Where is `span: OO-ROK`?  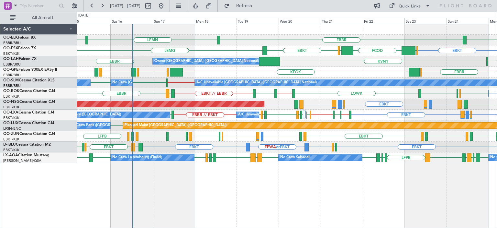 span: OO-ROK is located at coordinates (11, 91).